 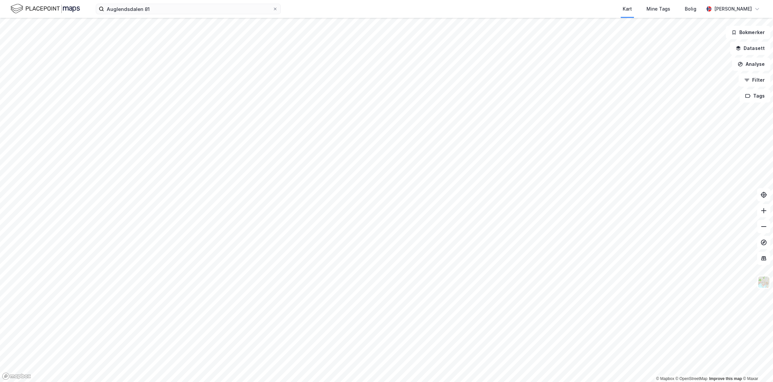 What do you see at coordinates (764, 282) in the screenshot?
I see `img: Z` at bounding box center [764, 282].